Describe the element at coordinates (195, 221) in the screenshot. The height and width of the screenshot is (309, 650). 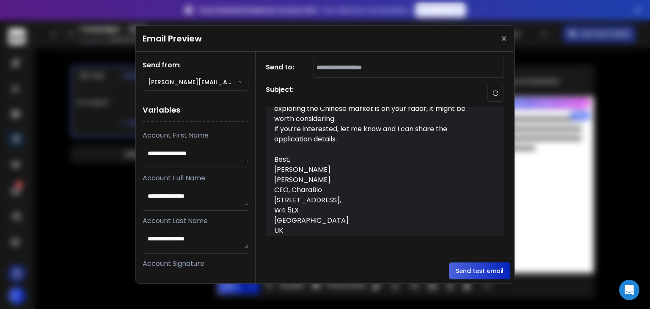
I see `p: Account Last Name` at that location.